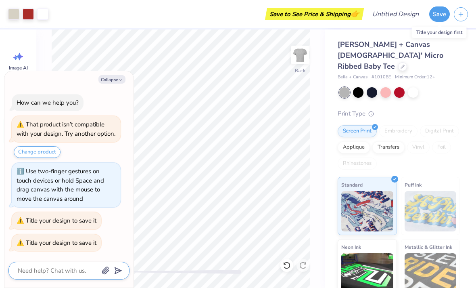 This screenshot has width=476, height=288. Describe the element at coordinates (66, 129) in the screenshot. I see `div: That product isn’t compatible with your design. Try another option.` at that location.